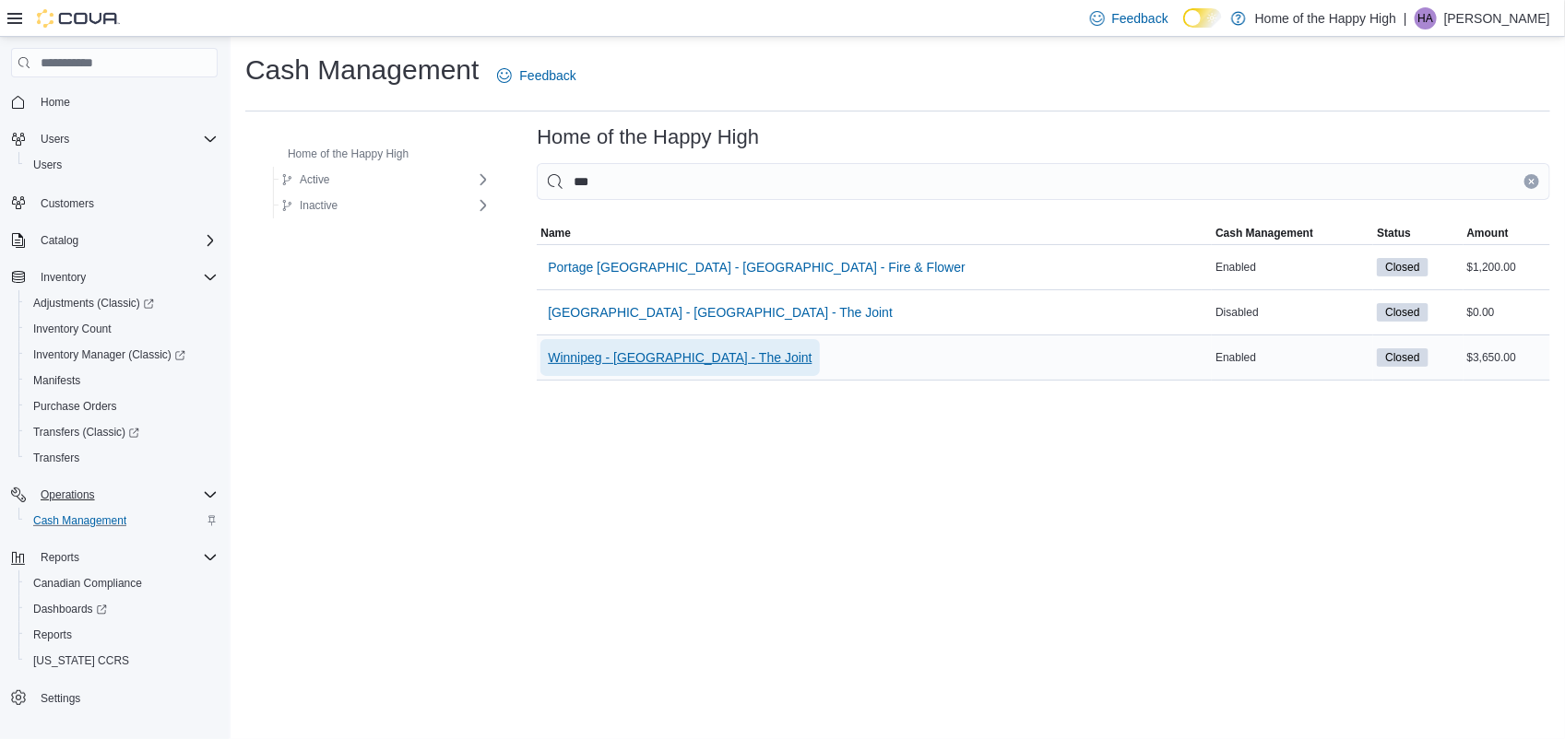  Describe the element at coordinates (1292, 313) in the screenshot. I see `div: Disabled` at that location.